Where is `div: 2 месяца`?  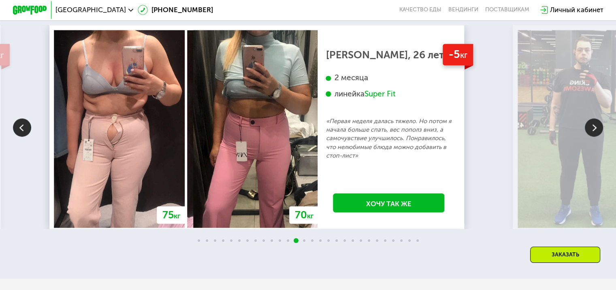
div: 2 месяца is located at coordinates (389, 78).